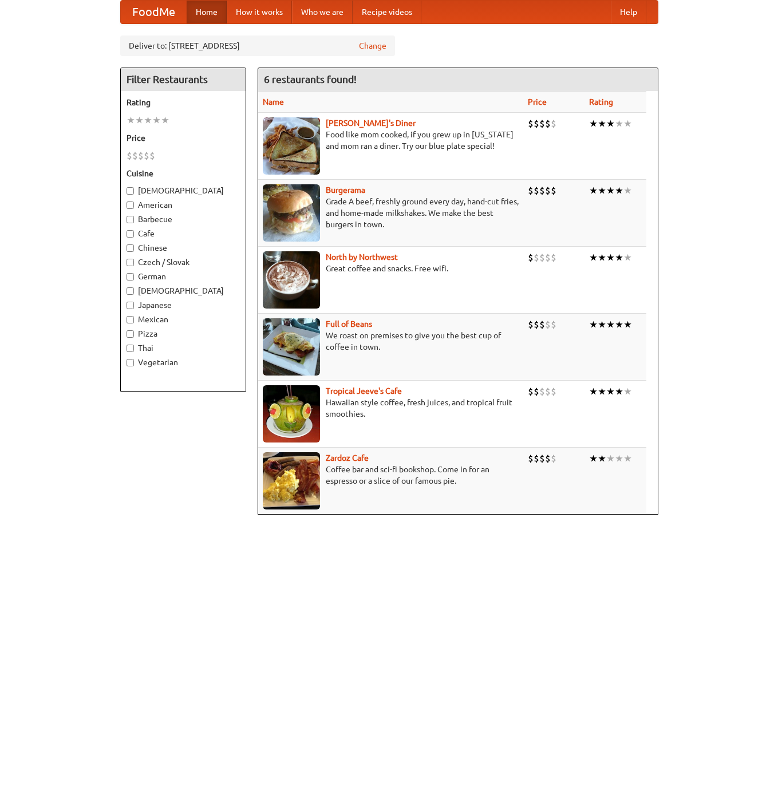 This screenshot has width=778, height=810. I want to click on h5: Price, so click(183, 138).